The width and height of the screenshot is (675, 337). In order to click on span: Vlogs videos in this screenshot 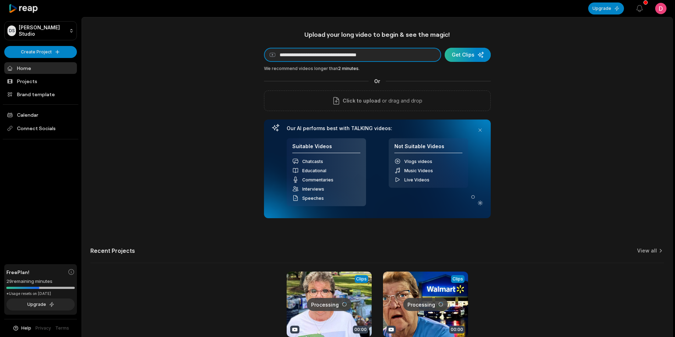, I will do `click(418, 161)`.